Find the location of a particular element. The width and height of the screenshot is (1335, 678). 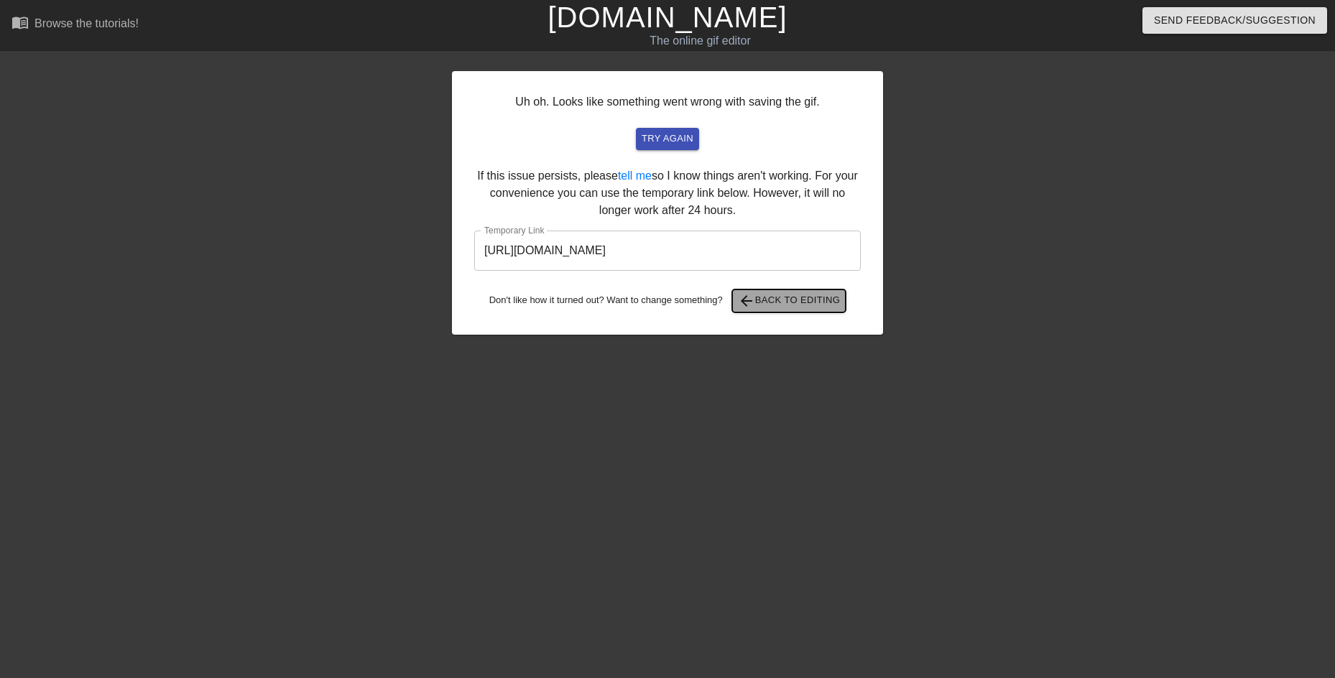

span: try again is located at coordinates (667, 139).